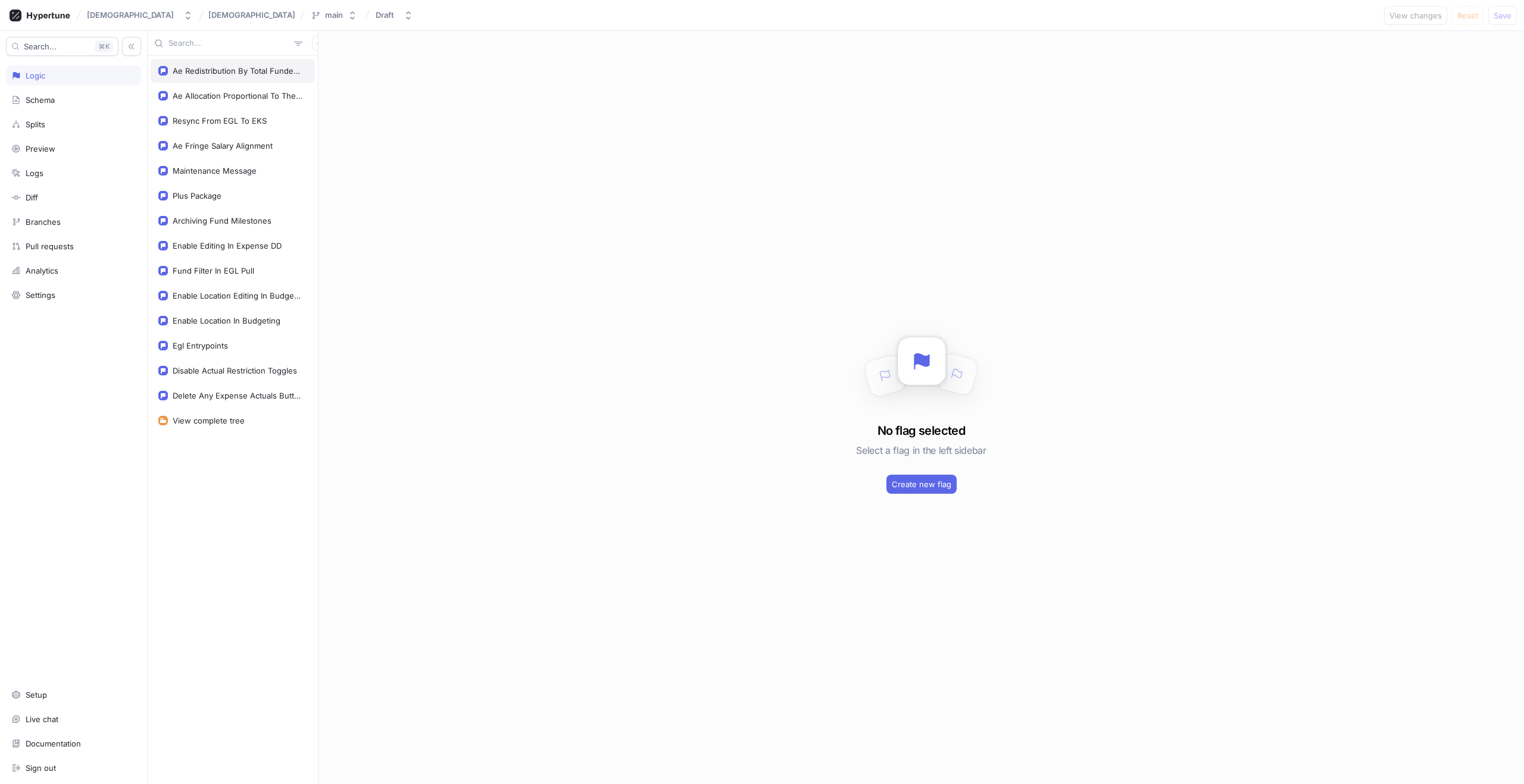 The height and width of the screenshot is (784, 1524). Describe the element at coordinates (921, 485) in the screenshot. I see `button: Create new flag` at that location.